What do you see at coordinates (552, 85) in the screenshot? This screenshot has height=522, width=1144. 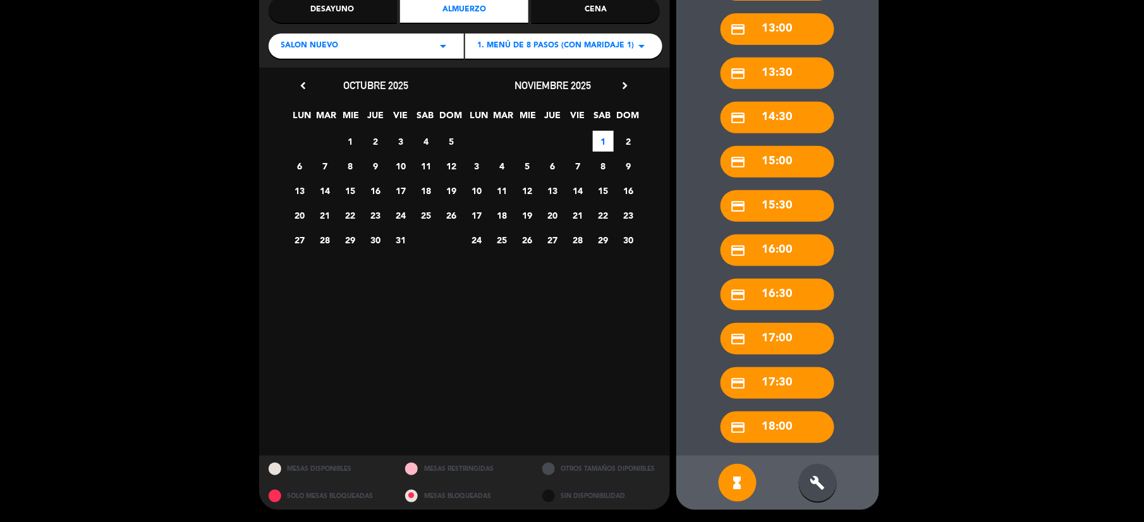 I see `span: noviembre 2025` at bounding box center [552, 85].